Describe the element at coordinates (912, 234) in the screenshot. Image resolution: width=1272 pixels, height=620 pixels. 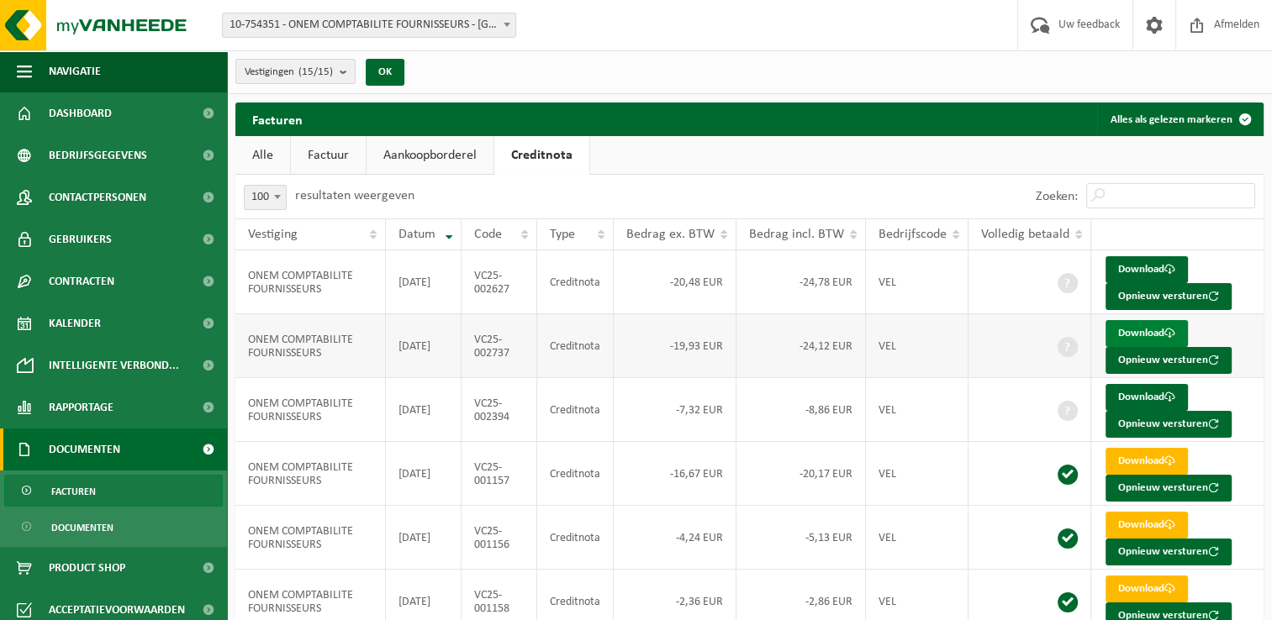
I see `span: Bedrijfscode` at that location.